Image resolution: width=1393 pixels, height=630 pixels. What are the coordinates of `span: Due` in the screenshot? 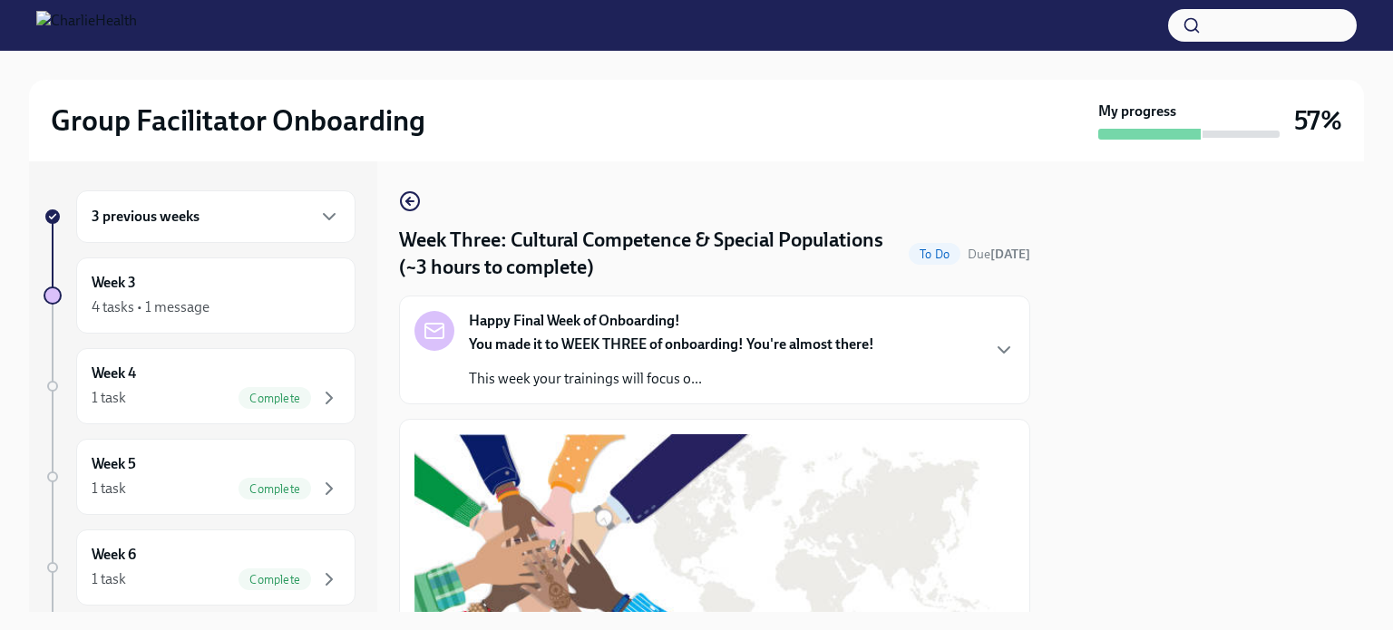 It's located at (998, 254).